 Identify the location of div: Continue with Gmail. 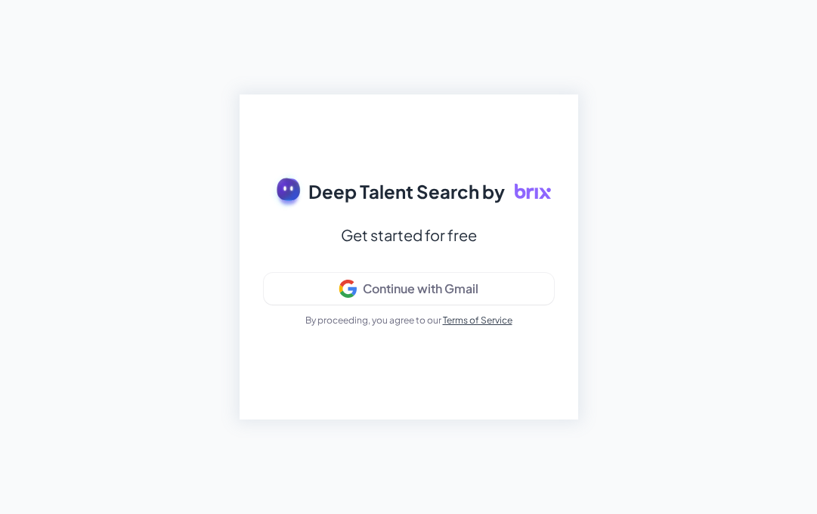
(420, 289).